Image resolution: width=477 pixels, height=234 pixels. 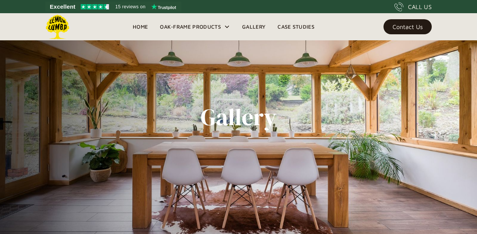 I want to click on a: Home, so click(x=140, y=27).